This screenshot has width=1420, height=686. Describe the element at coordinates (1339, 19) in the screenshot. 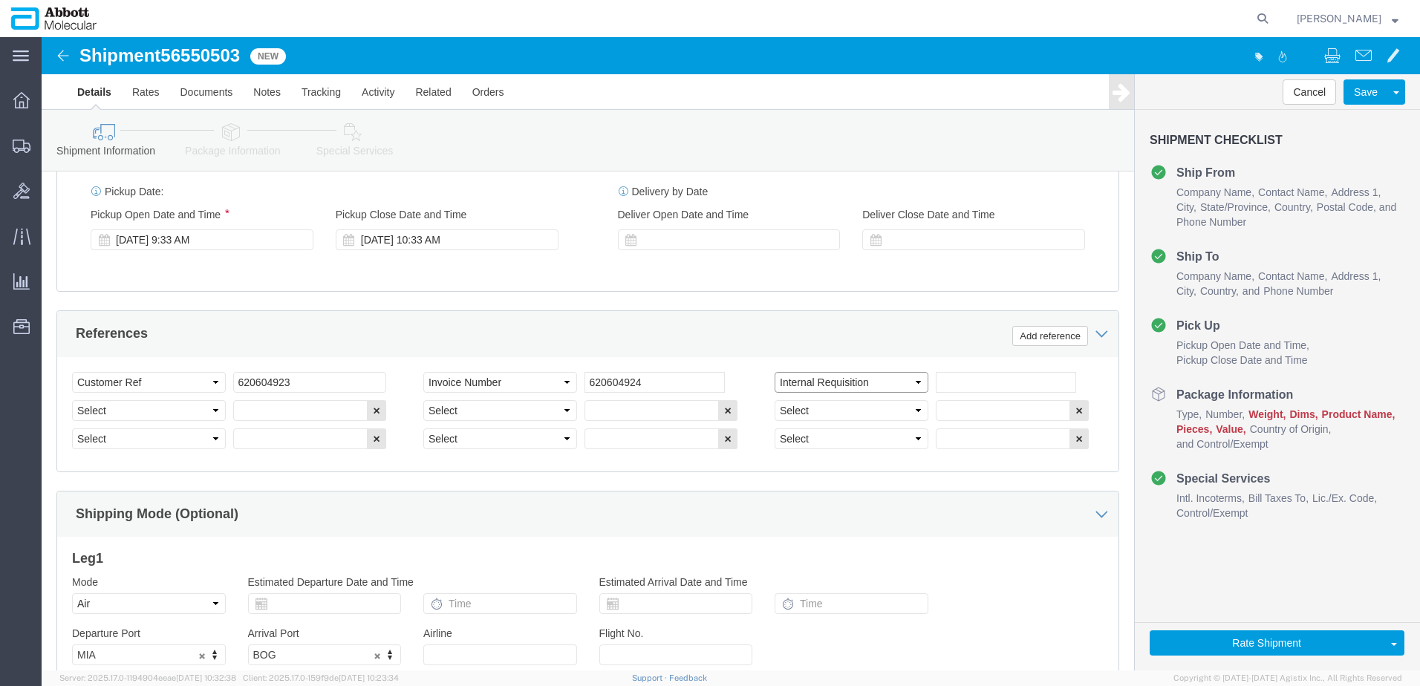

I see `span: Raza Khan` at that location.